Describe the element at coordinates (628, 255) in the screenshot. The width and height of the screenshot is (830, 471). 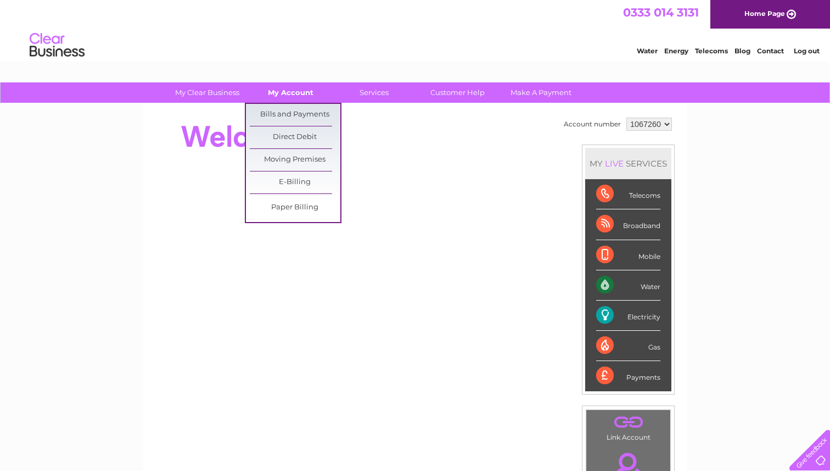
I see `div: Mobile` at that location.